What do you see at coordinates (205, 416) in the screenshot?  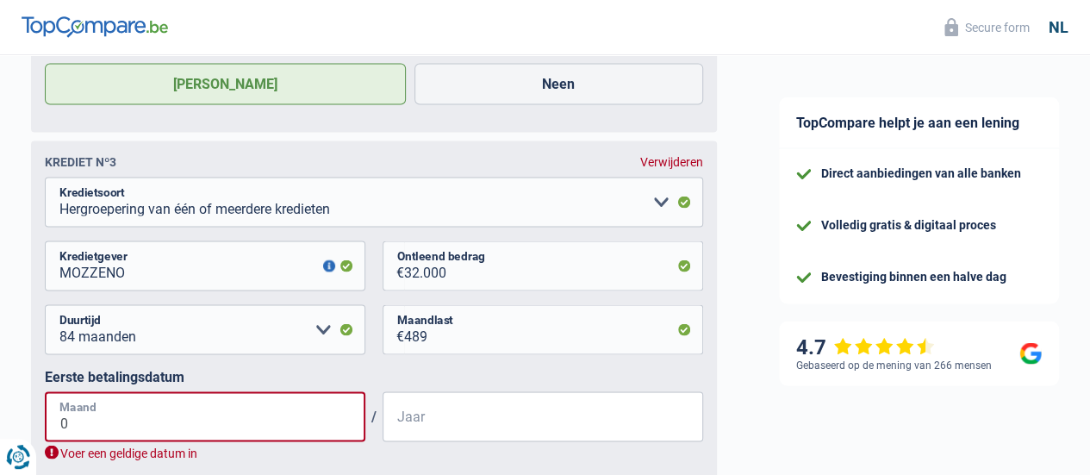 I see `input: MM` at bounding box center [205, 416].